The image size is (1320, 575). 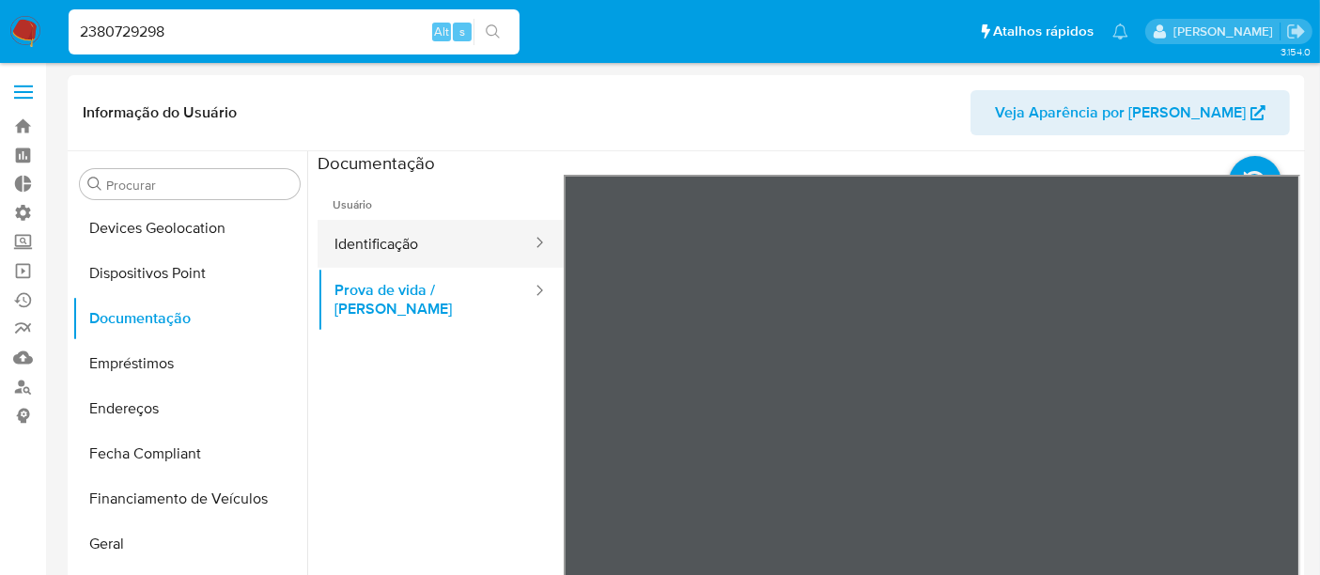 I want to click on p: alexandra.macedo@mercadolivre.com, so click(x=1226, y=31).